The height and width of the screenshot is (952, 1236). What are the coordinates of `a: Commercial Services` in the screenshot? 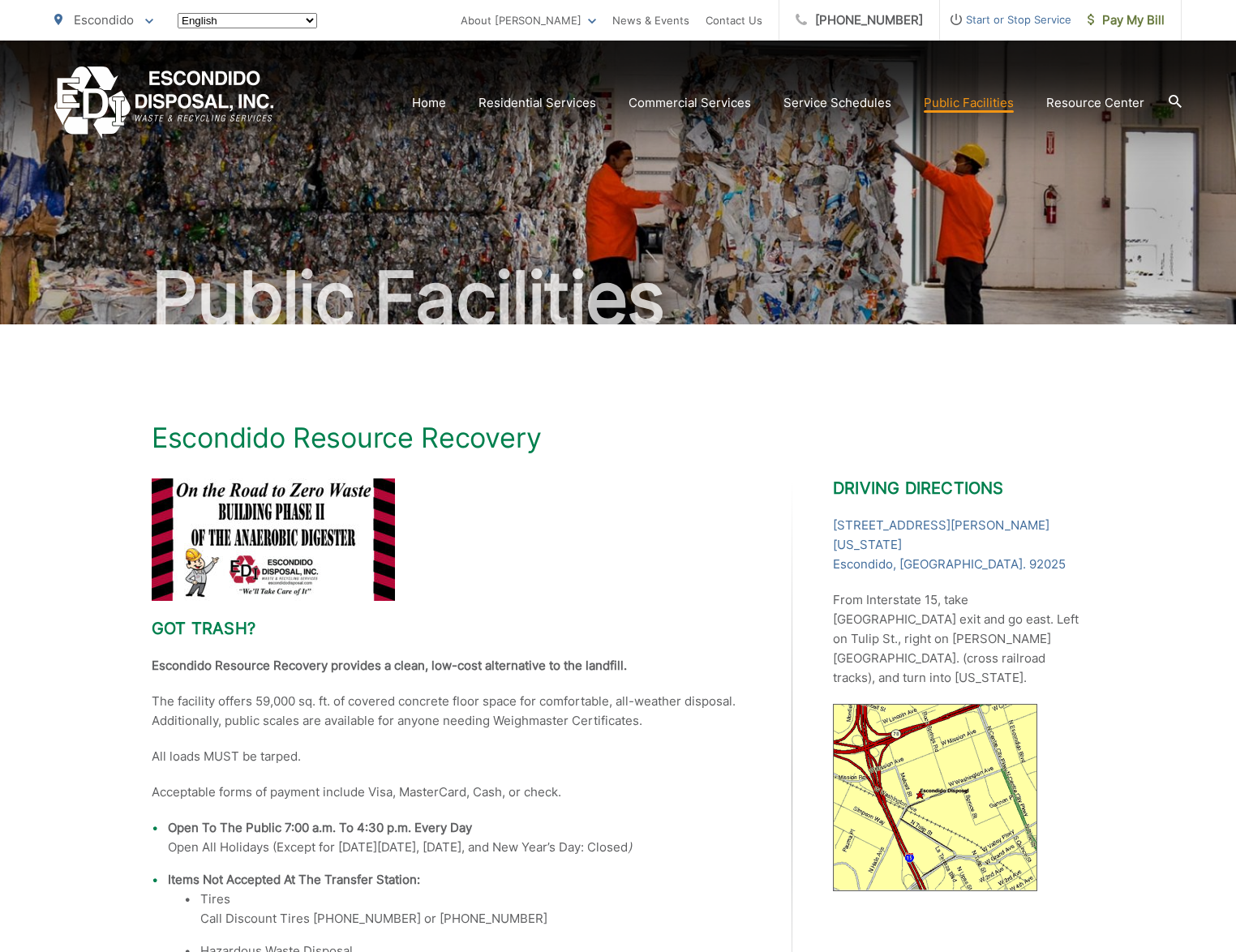 It's located at (690, 103).